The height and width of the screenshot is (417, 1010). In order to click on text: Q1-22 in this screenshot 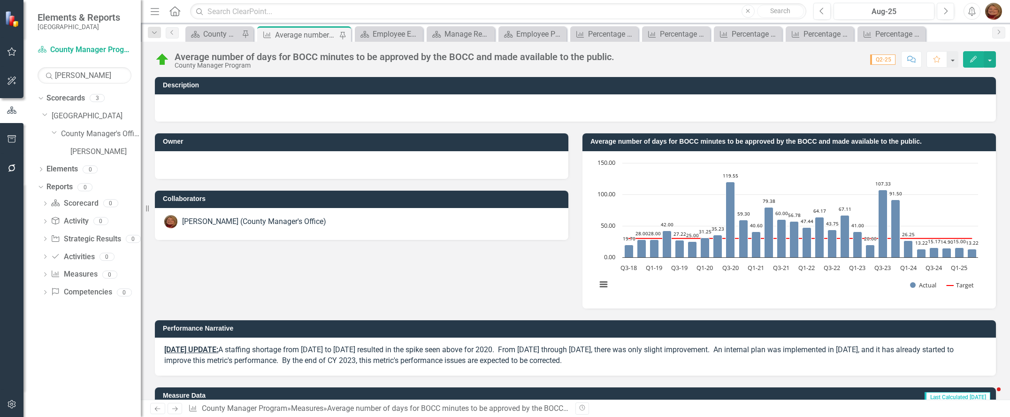, I will do `click(806, 268)`.